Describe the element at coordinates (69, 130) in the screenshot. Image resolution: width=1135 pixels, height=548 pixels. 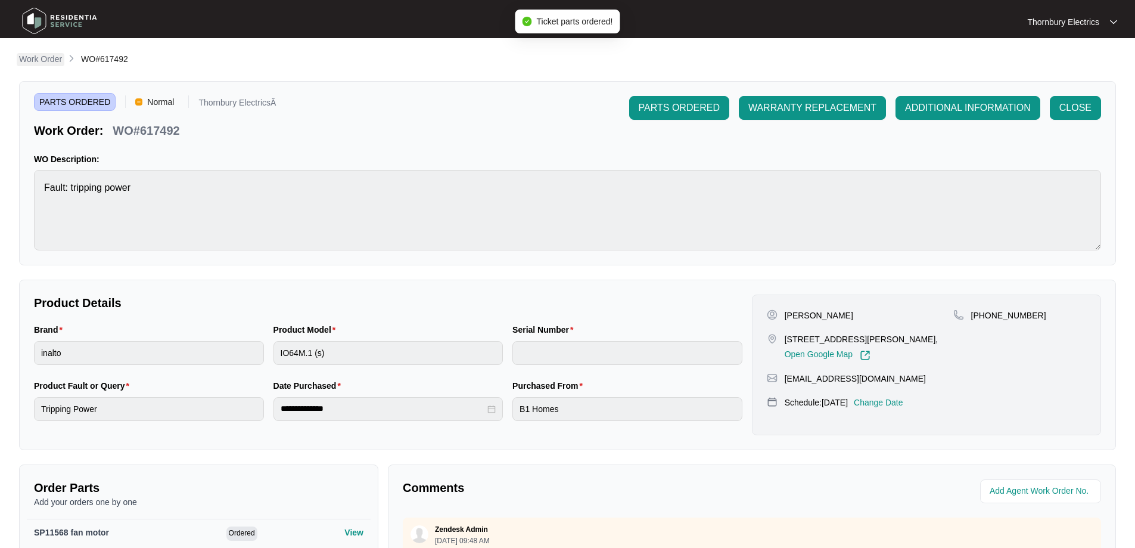
I see `p: Work Order:` at that location.